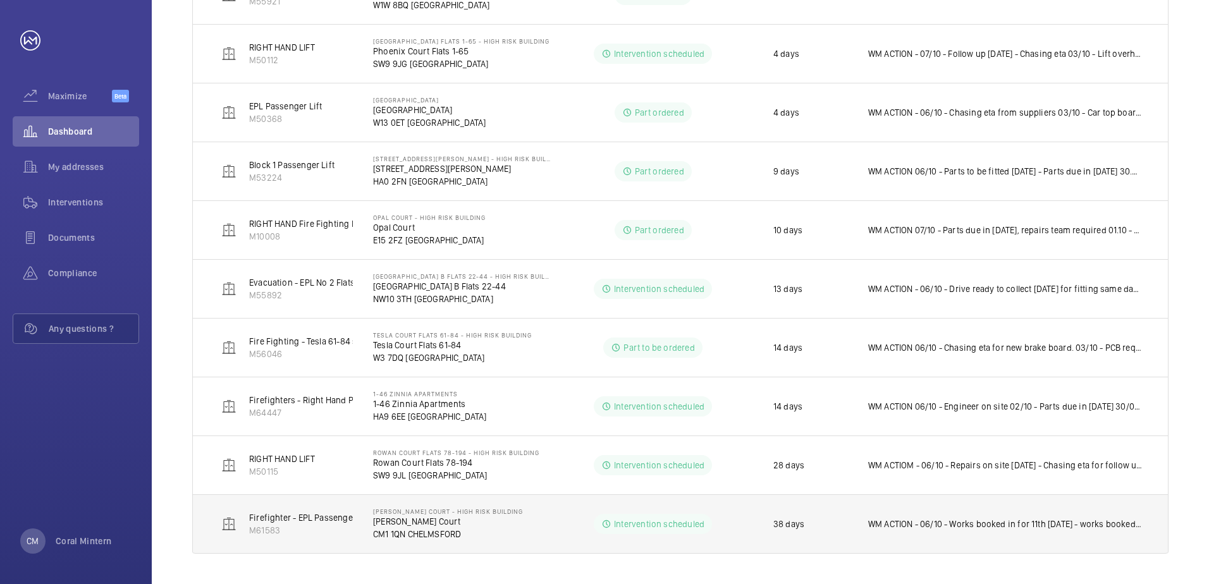 This screenshot has width=1209, height=584. I want to click on p: M10008, so click(362, 237).